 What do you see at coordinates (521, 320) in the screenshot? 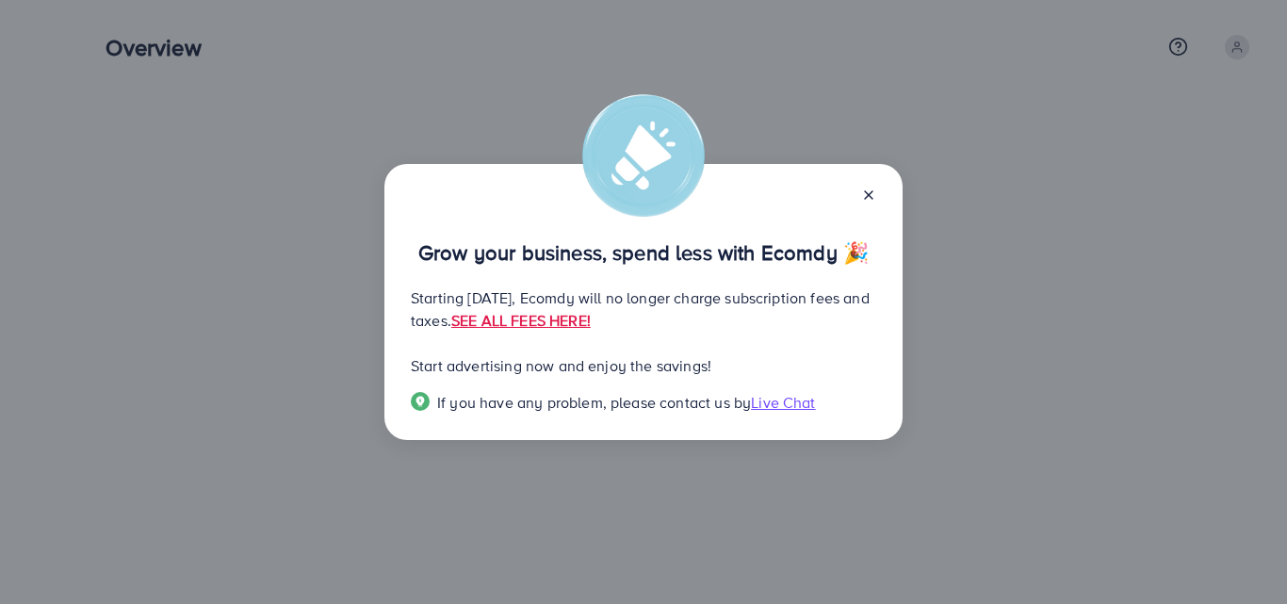
I see `a: SEE ALL FEES HERE!` at bounding box center [521, 320].